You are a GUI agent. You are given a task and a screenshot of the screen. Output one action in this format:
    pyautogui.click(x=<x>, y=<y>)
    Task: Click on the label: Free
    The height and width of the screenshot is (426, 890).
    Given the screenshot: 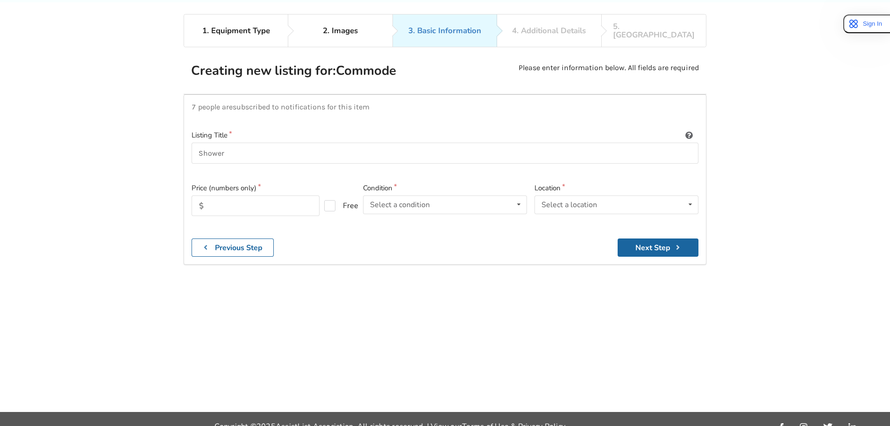 What is the action you would take?
    pyautogui.click(x=337, y=206)
    